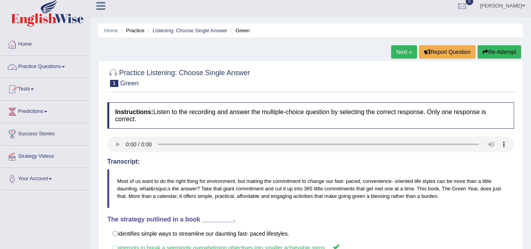 This screenshot has width=531, height=249. What do you see at coordinates (310, 115) in the screenshot?
I see `h4: Listen to the recording and answer the multiple-choice question by selecting the correct response...` at bounding box center [310, 115].